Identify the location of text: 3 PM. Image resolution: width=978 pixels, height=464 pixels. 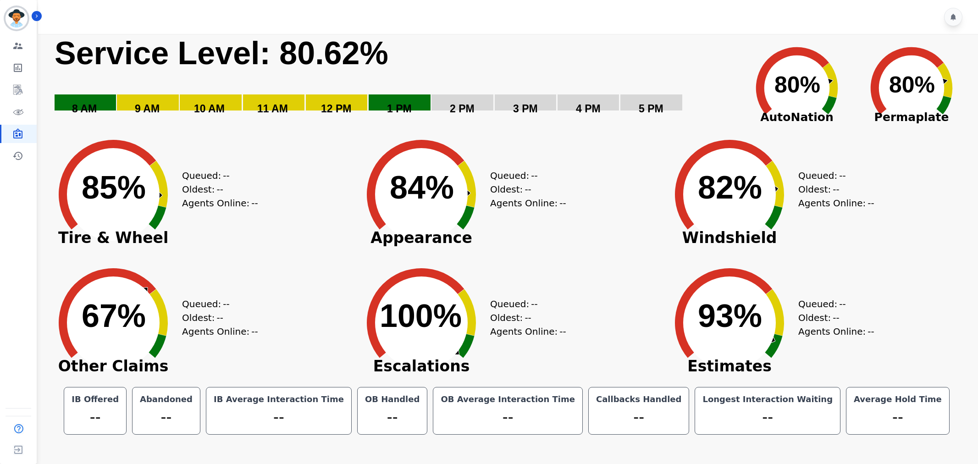
(525, 109).